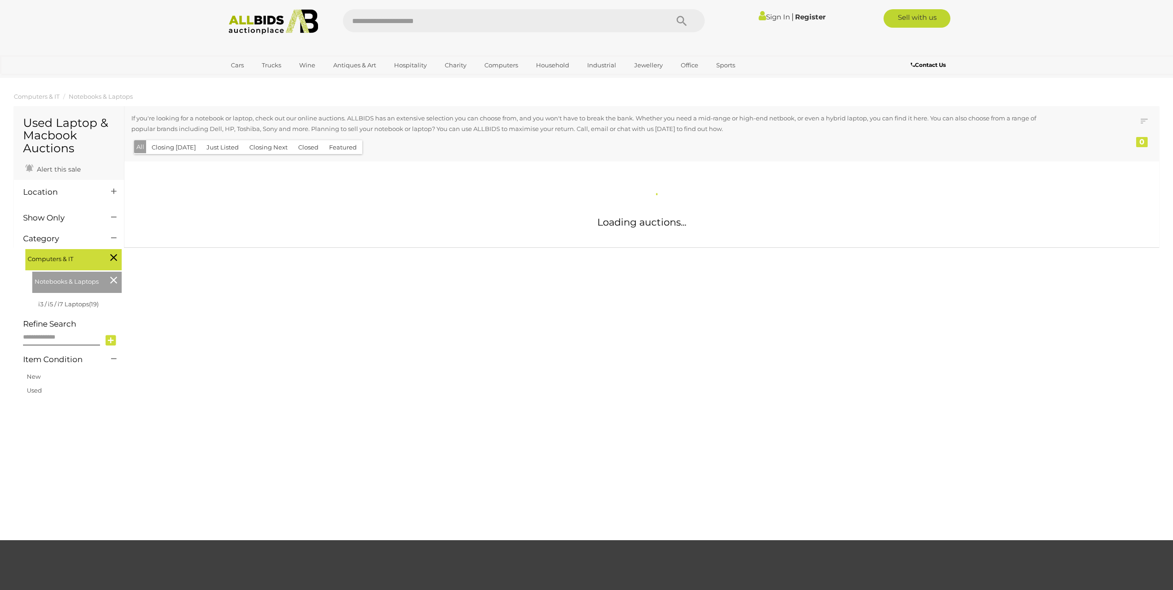 Image resolution: width=1173 pixels, height=590 pixels. I want to click on h4: Category, so click(60, 238).